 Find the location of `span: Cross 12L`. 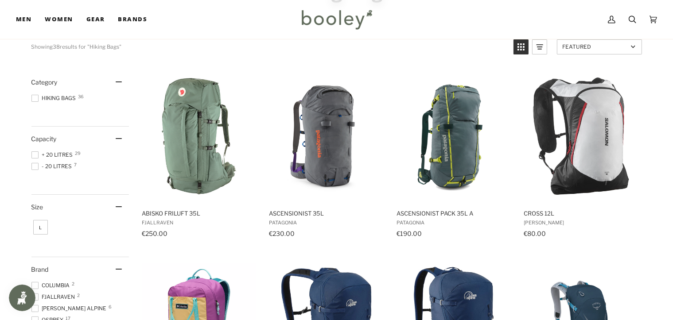

span: Cross 12L is located at coordinates (581, 214).